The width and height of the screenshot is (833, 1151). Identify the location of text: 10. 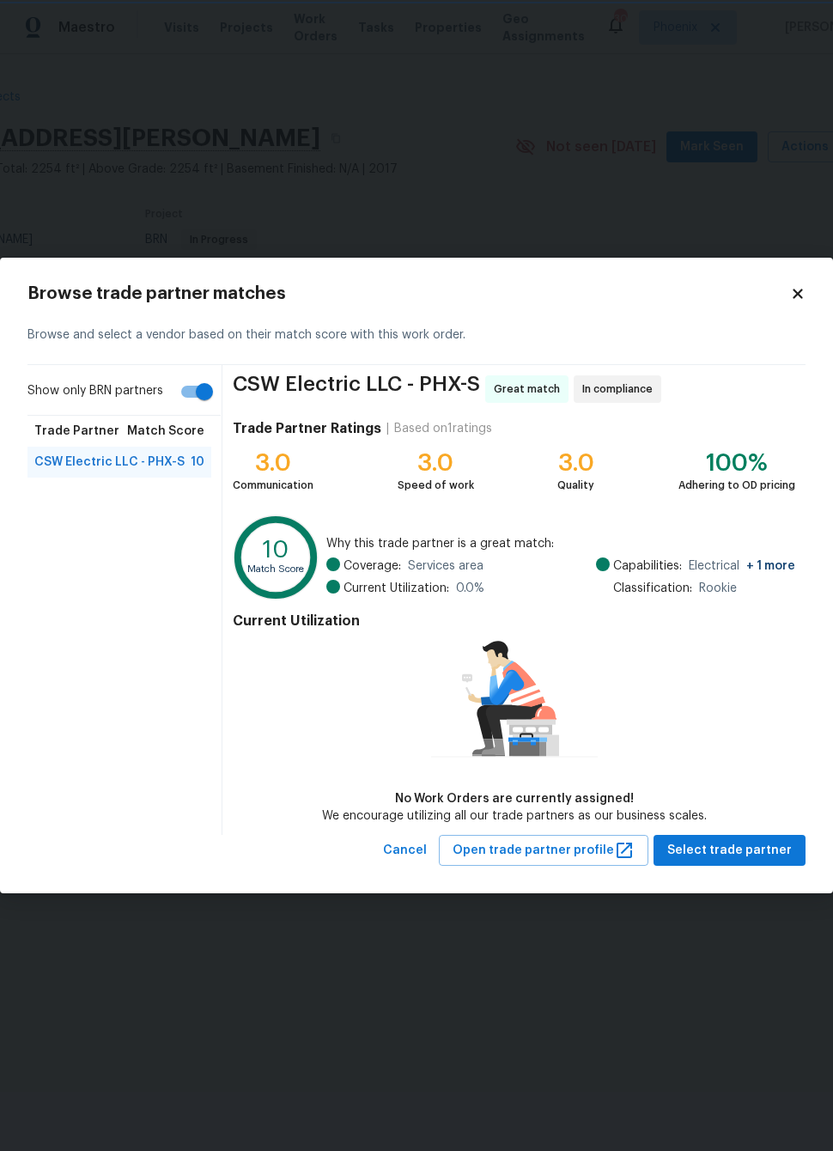
(276, 549).